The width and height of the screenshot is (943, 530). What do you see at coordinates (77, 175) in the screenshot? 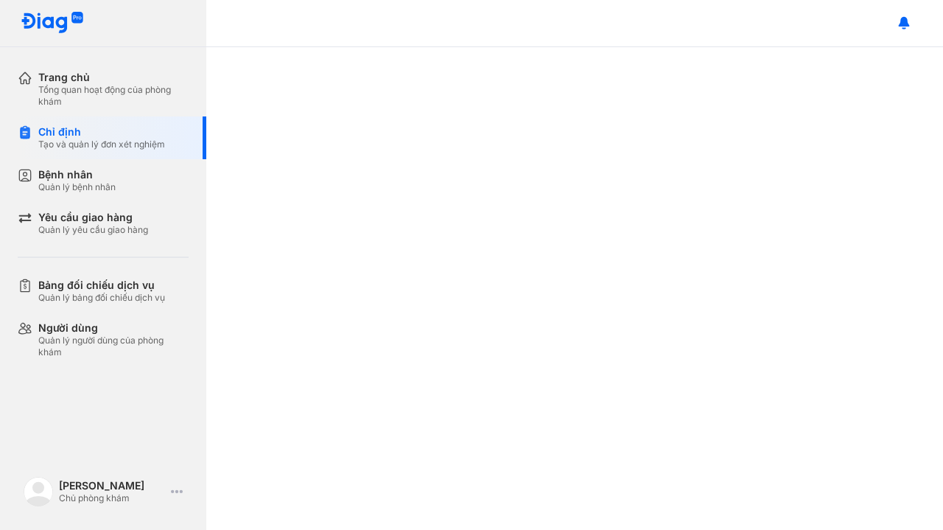
I see `div: Bệnh nhân` at bounding box center [77, 175].